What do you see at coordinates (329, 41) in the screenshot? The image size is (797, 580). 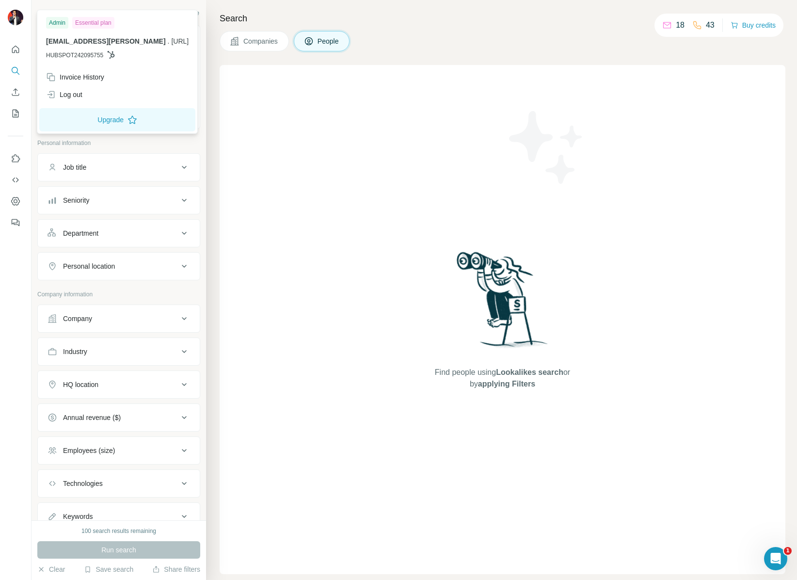 I see `span: People` at bounding box center [329, 41].